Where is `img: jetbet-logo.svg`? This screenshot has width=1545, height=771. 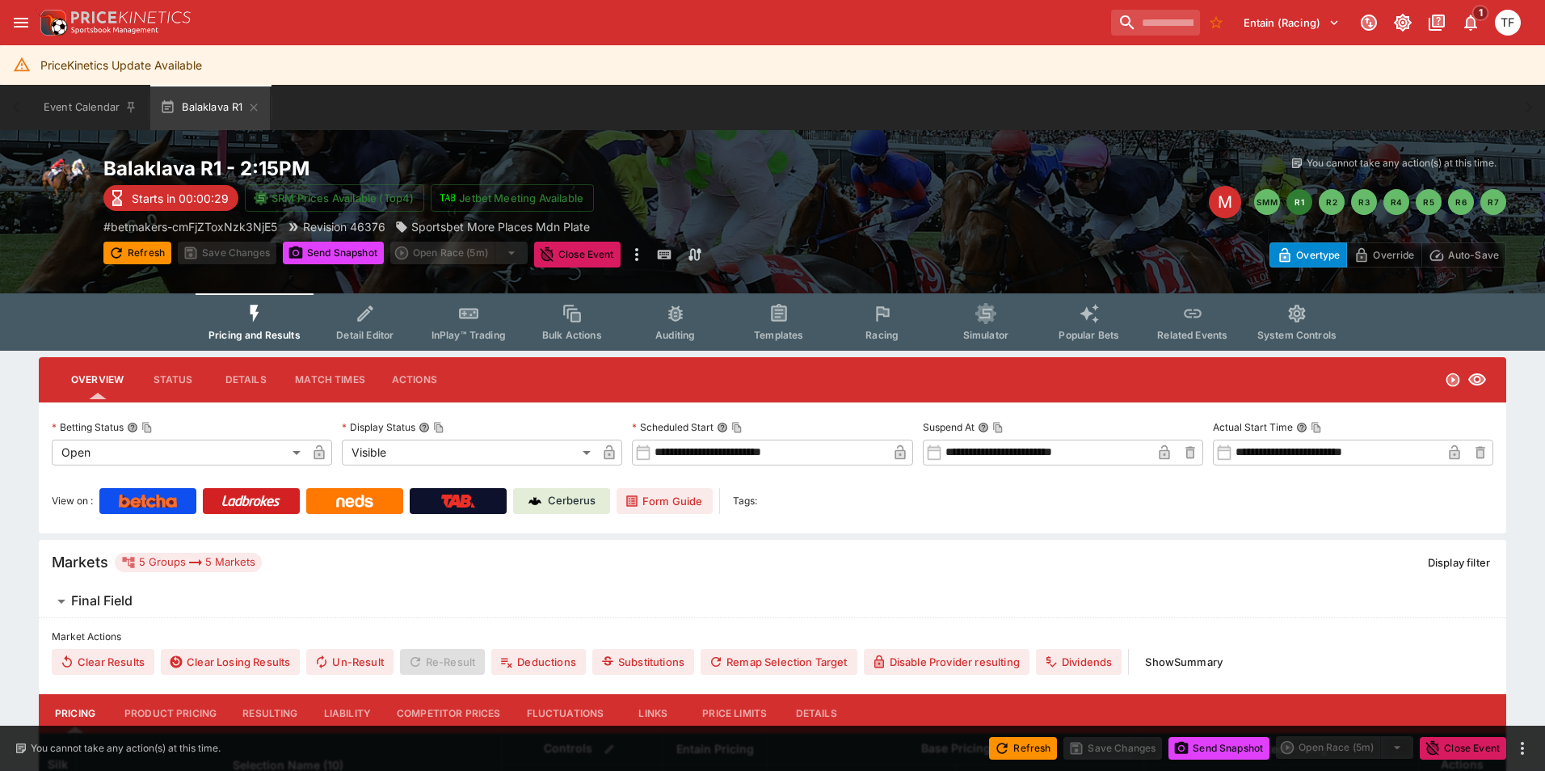 img: jetbet-logo.svg is located at coordinates (448, 198).